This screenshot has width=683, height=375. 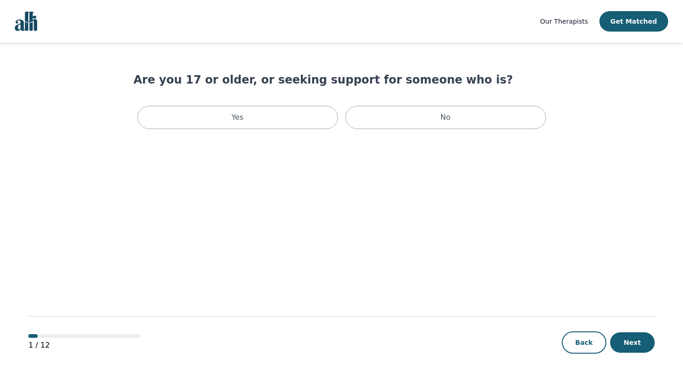 I want to click on span: Our Therapists, so click(x=564, y=21).